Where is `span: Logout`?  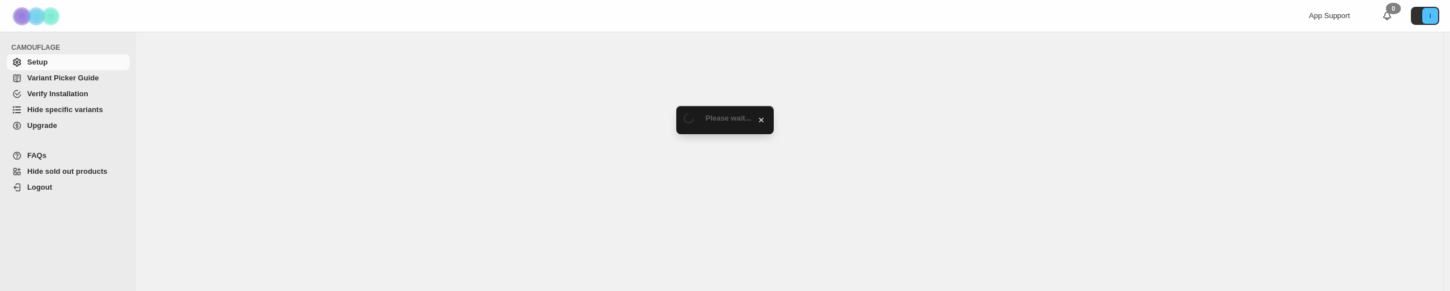
span: Logout is located at coordinates (40, 187).